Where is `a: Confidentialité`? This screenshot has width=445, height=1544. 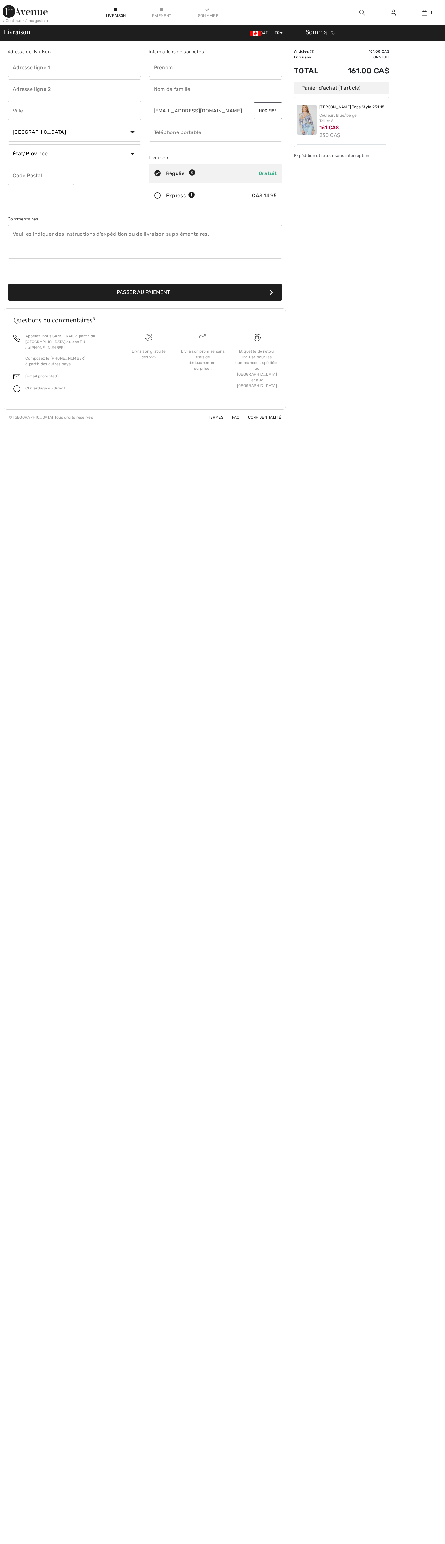
a: Confidentialité is located at coordinates (261, 418).